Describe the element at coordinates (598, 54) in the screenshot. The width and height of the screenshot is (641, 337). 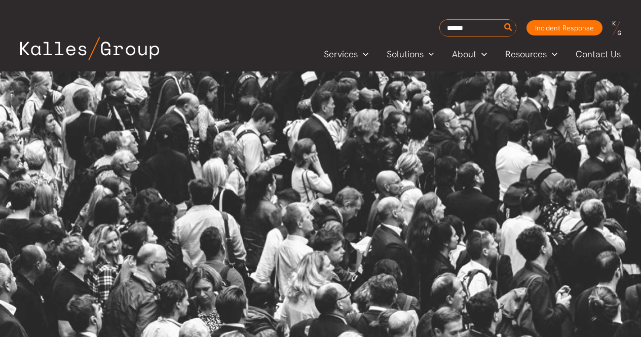
I see `span: Contact Us` at that location.